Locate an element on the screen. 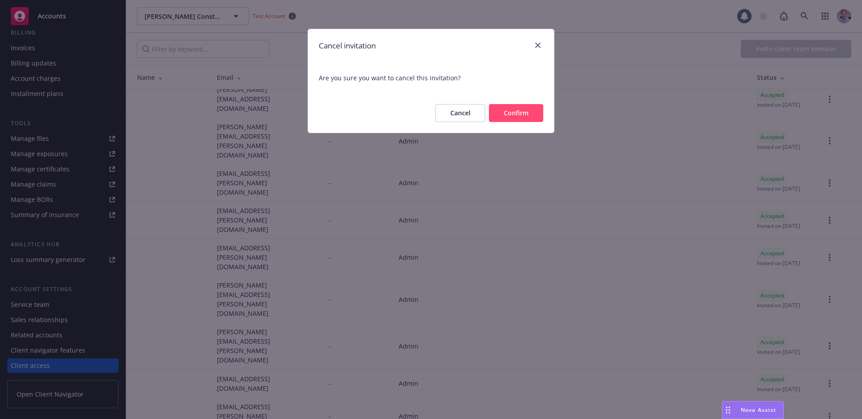 The image size is (862, 419). span: Are you sure you want to cancel this invitation? is located at coordinates (431, 78).